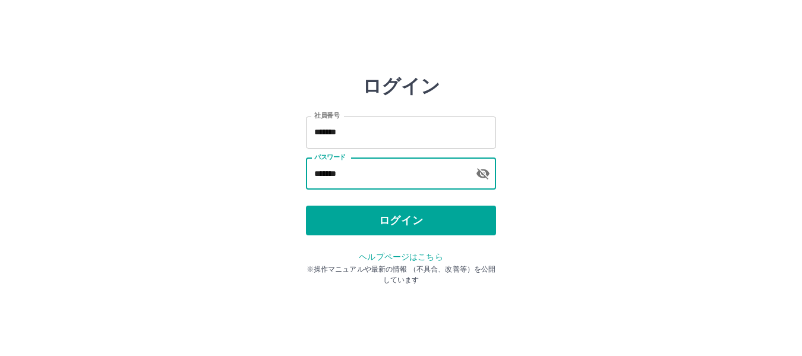 This screenshot has height=356, width=802. I want to click on h2: ログイン, so click(401, 86).